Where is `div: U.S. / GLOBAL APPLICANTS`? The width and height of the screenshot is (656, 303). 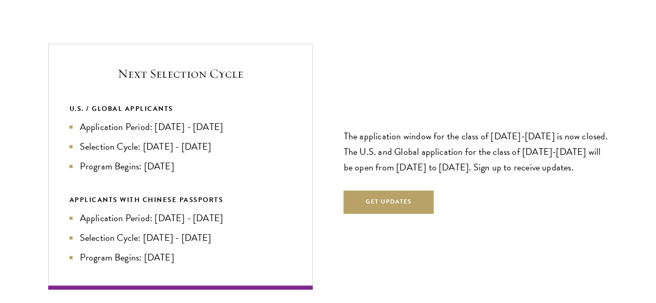 div: U.S. / GLOBAL APPLICANTS is located at coordinates (180, 109).